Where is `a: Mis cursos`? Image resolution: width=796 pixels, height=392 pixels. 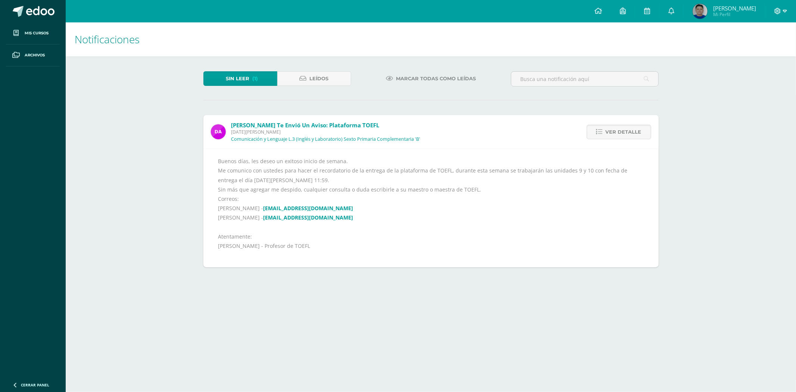
a: Mis cursos is located at coordinates (33, 33).